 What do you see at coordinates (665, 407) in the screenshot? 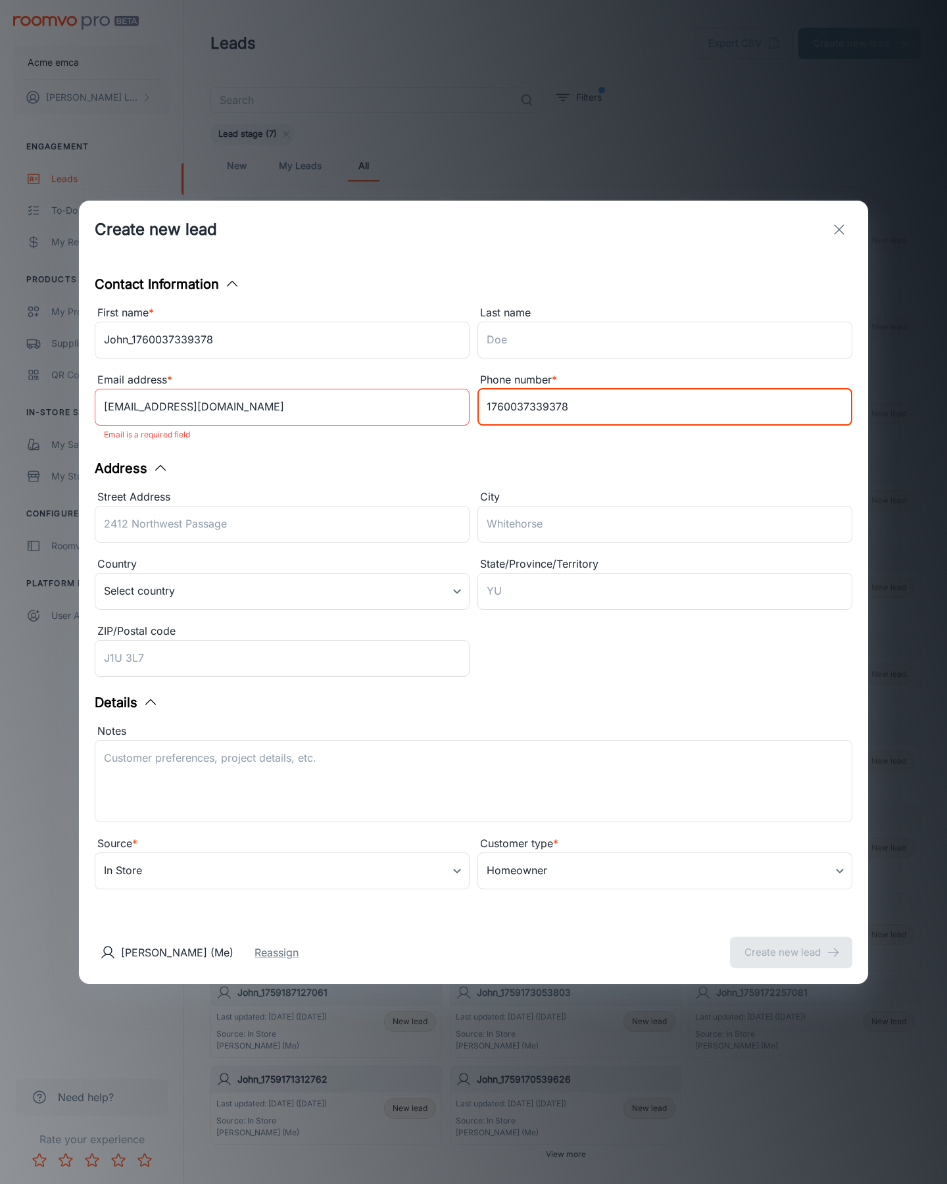
I see `input: +1 439-123-4567` at bounding box center [665, 407].